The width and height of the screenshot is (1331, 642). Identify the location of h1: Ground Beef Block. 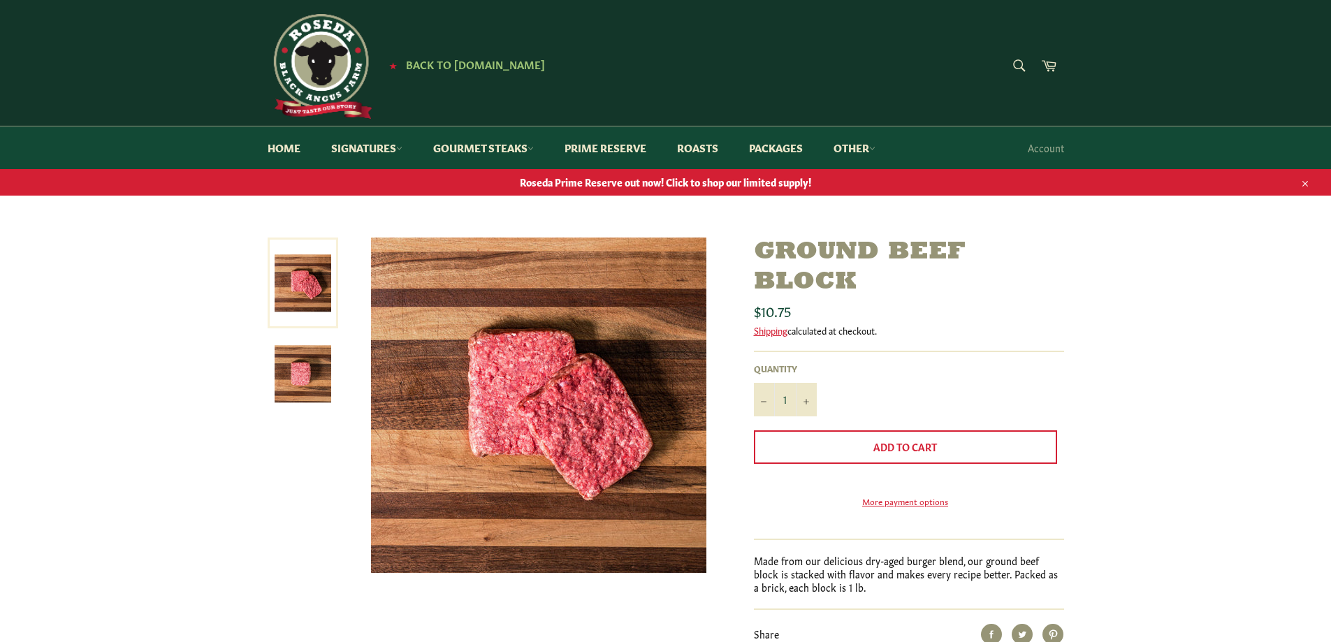
(909, 268).